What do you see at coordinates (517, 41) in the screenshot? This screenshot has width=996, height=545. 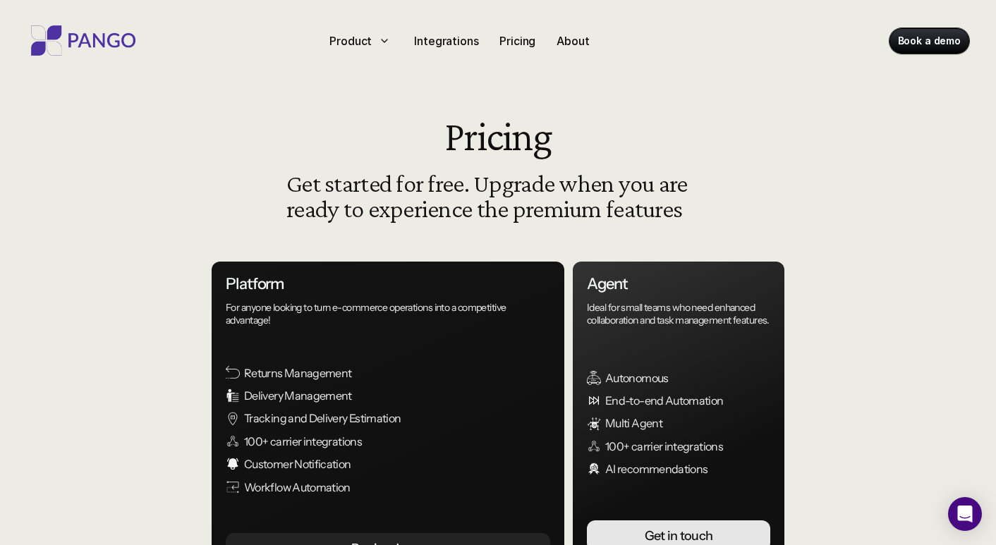 I see `a: Pricing` at bounding box center [517, 41].